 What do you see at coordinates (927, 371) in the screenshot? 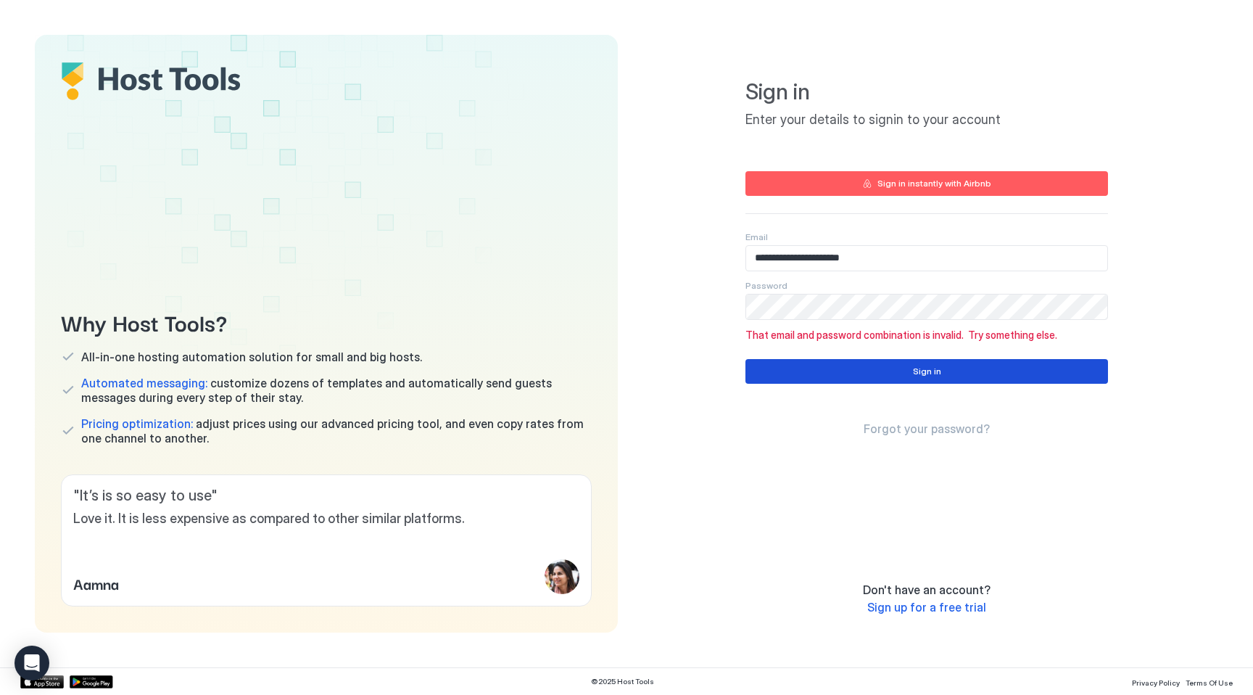
I see `div: Sign in` at bounding box center [927, 371].